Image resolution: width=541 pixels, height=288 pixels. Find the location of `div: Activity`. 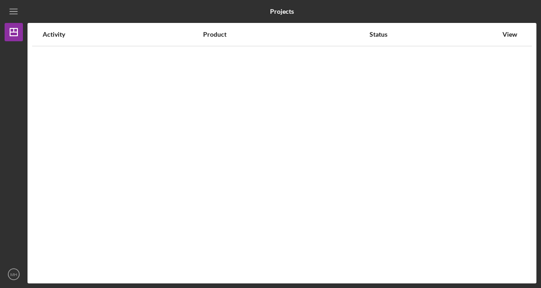

div: Activity is located at coordinates (122, 34).